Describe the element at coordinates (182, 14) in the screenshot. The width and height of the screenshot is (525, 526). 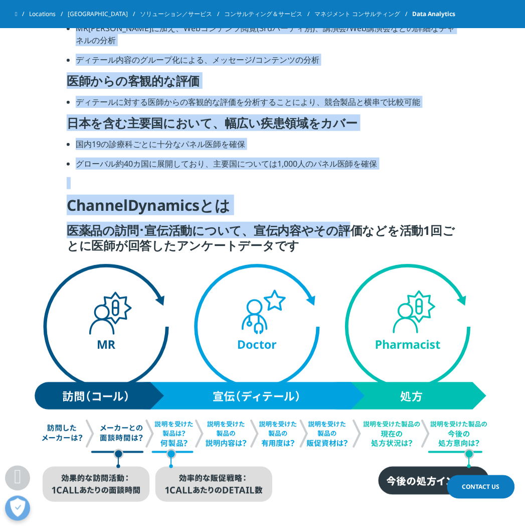
I see `a: ソリューション／サービス` at that location.